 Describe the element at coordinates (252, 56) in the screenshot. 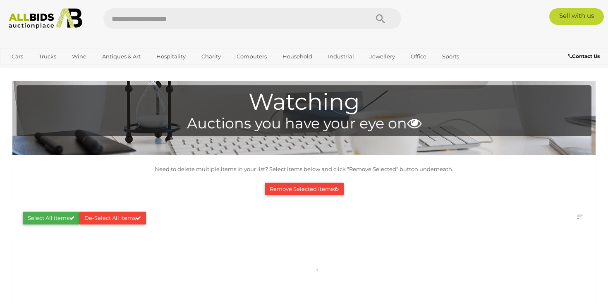

I see `a: Computers` at that location.